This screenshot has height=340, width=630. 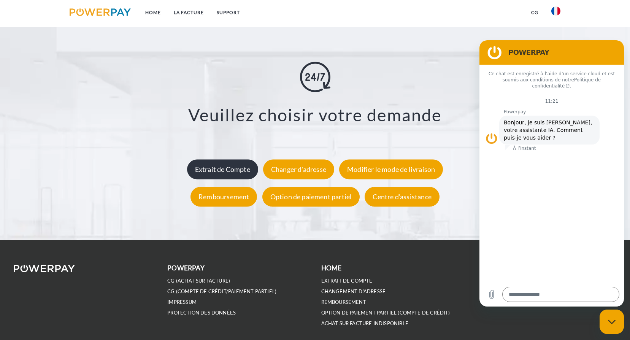 What do you see at coordinates (298, 169) in the screenshot?
I see `a: Changer d'adresse` at bounding box center [298, 169].